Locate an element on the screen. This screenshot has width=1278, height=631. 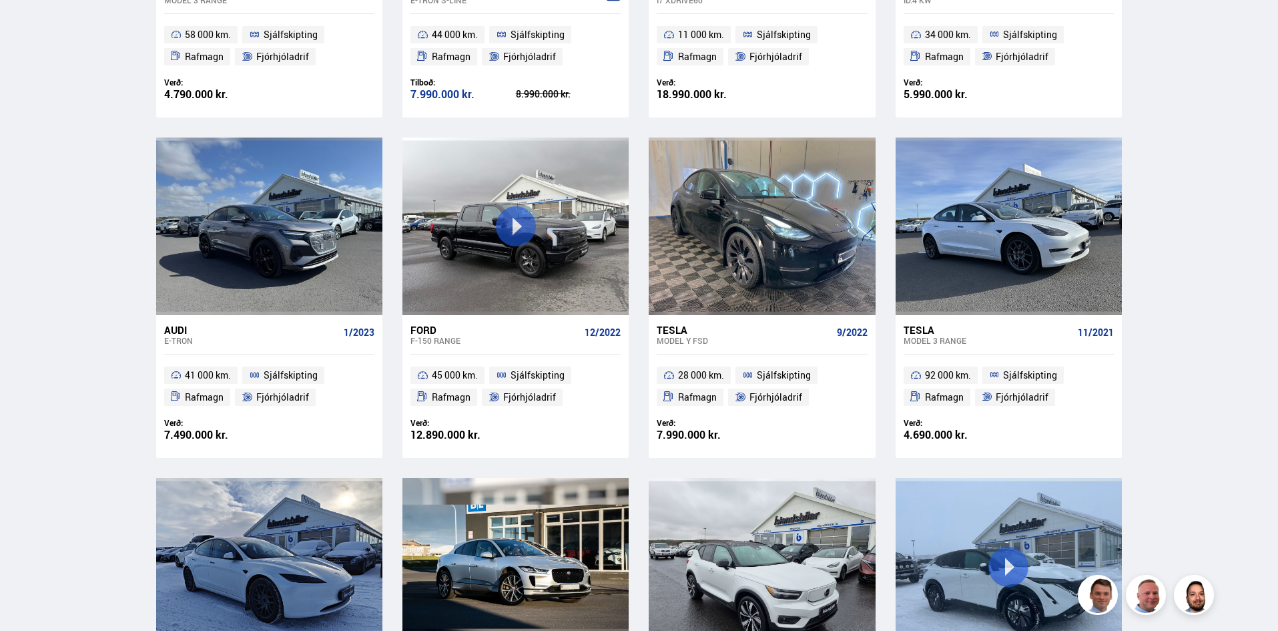
a: Tesla Model 3 RANGE 11/2021 92 000 km. Sjálfskipting Rafmagn Fjórhjóladrif Verð: 4.690.000 kr. is located at coordinates (1009, 386).